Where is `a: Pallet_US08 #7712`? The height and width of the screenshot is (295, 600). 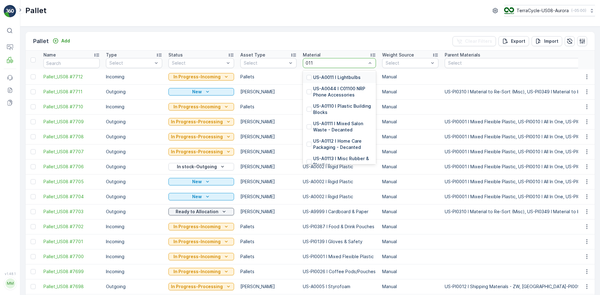 a: Pallet_US08 #7712 is located at coordinates (72, 77).